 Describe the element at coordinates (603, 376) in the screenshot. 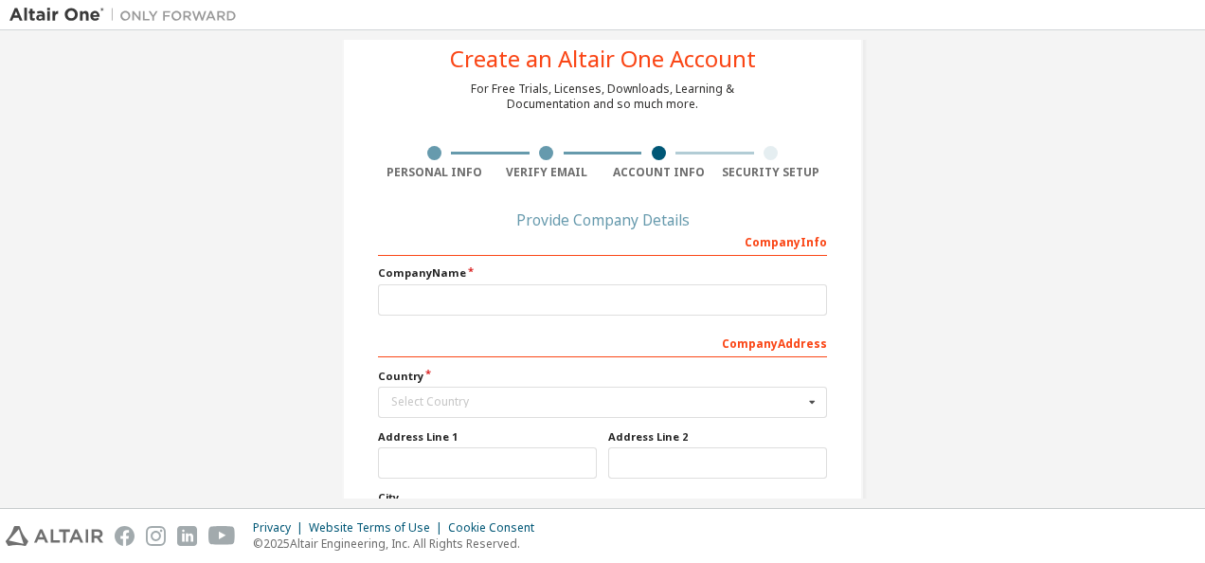

I see `label: Country` at that location.